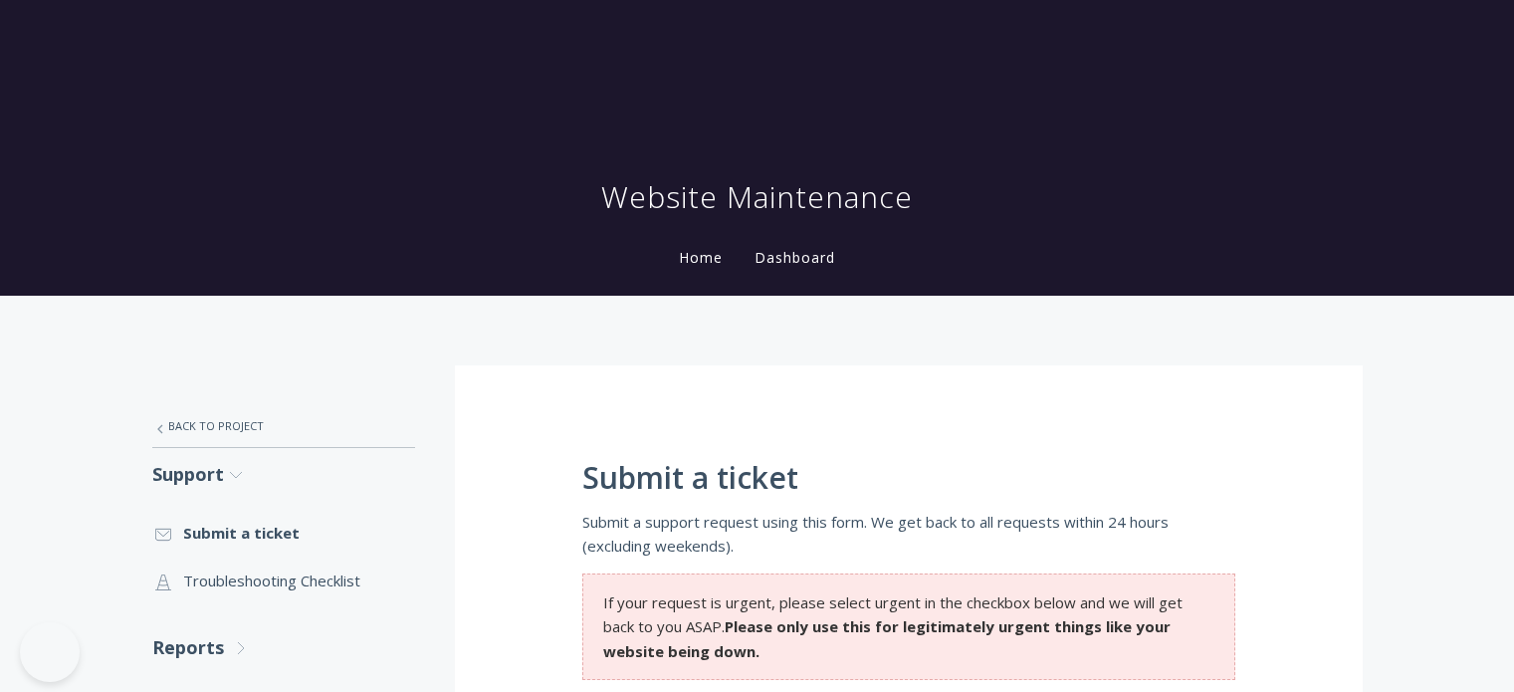 The image size is (1514, 692). What do you see at coordinates (284, 474) in the screenshot?
I see `a: Support` at bounding box center [284, 474].